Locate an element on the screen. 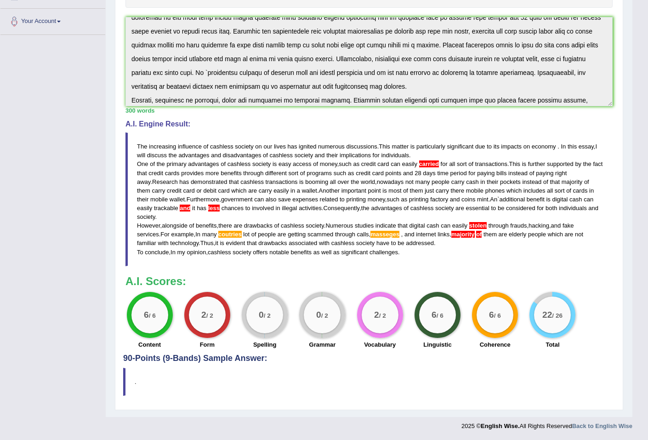  span: The is located at coordinates (142, 146).